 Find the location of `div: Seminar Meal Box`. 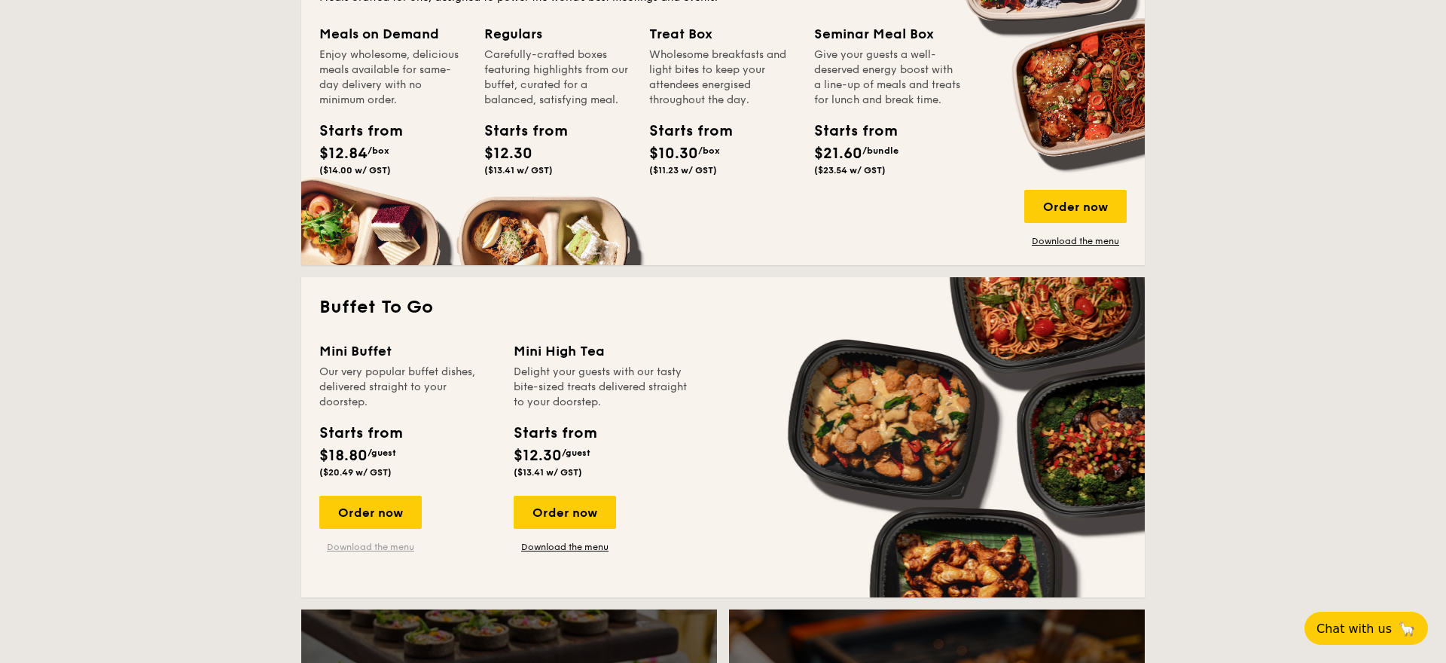

div: Seminar Meal Box is located at coordinates (887, 34).